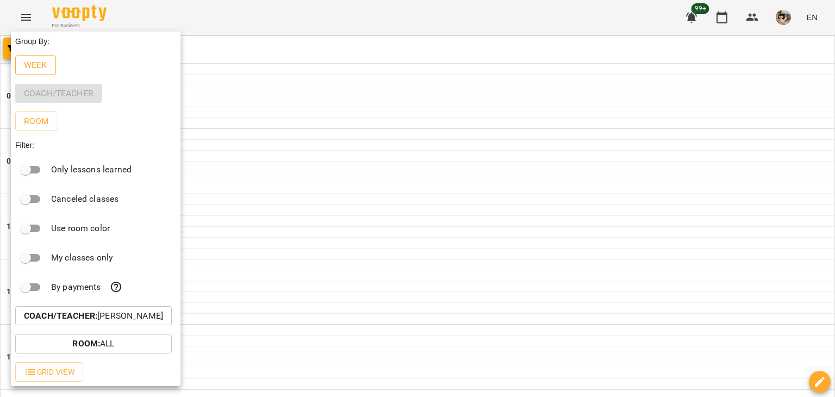 Image resolution: width=835 pixels, height=397 pixels. What do you see at coordinates (80, 228) in the screenshot?
I see `p: Use room color` at bounding box center [80, 228].